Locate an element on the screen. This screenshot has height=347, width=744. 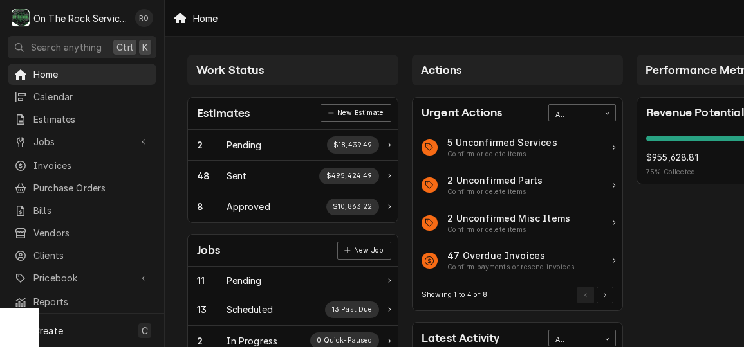
span: Search anything is located at coordinates (66, 47).